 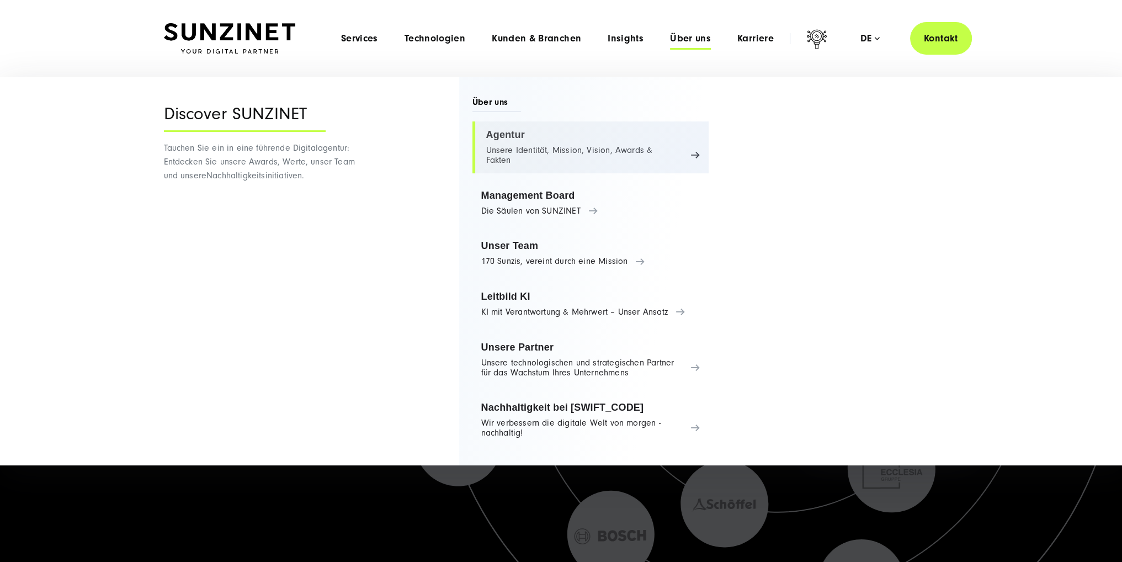 What do you see at coordinates (625, 39) in the screenshot?
I see `span: Insights` at bounding box center [625, 39].